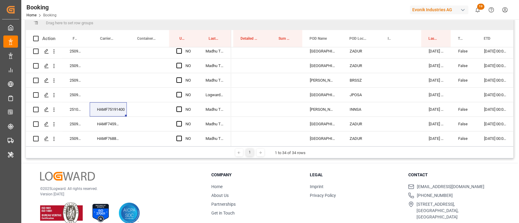  Describe the element at coordinates (249, 152) in the screenshot. I see `div: 1` at that location.